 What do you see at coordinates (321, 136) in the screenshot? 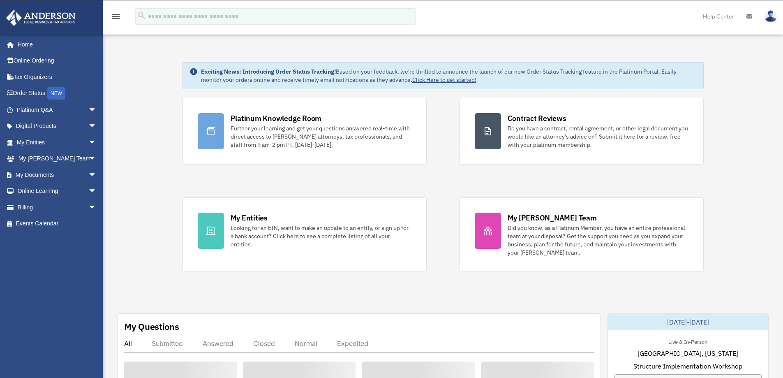
I see `div: Further your learning and get your questions answered real-time with direct access to [PERSON_NAM...` at bounding box center [321, 136].